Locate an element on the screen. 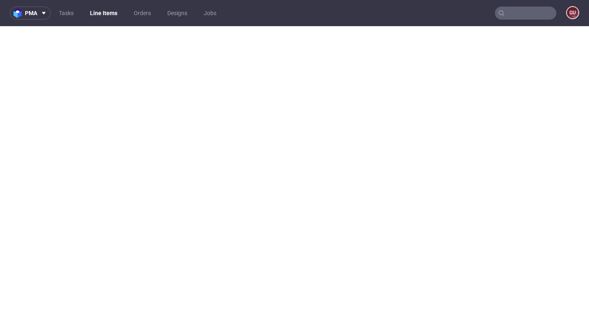  span: pma is located at coordinates (31, 13).